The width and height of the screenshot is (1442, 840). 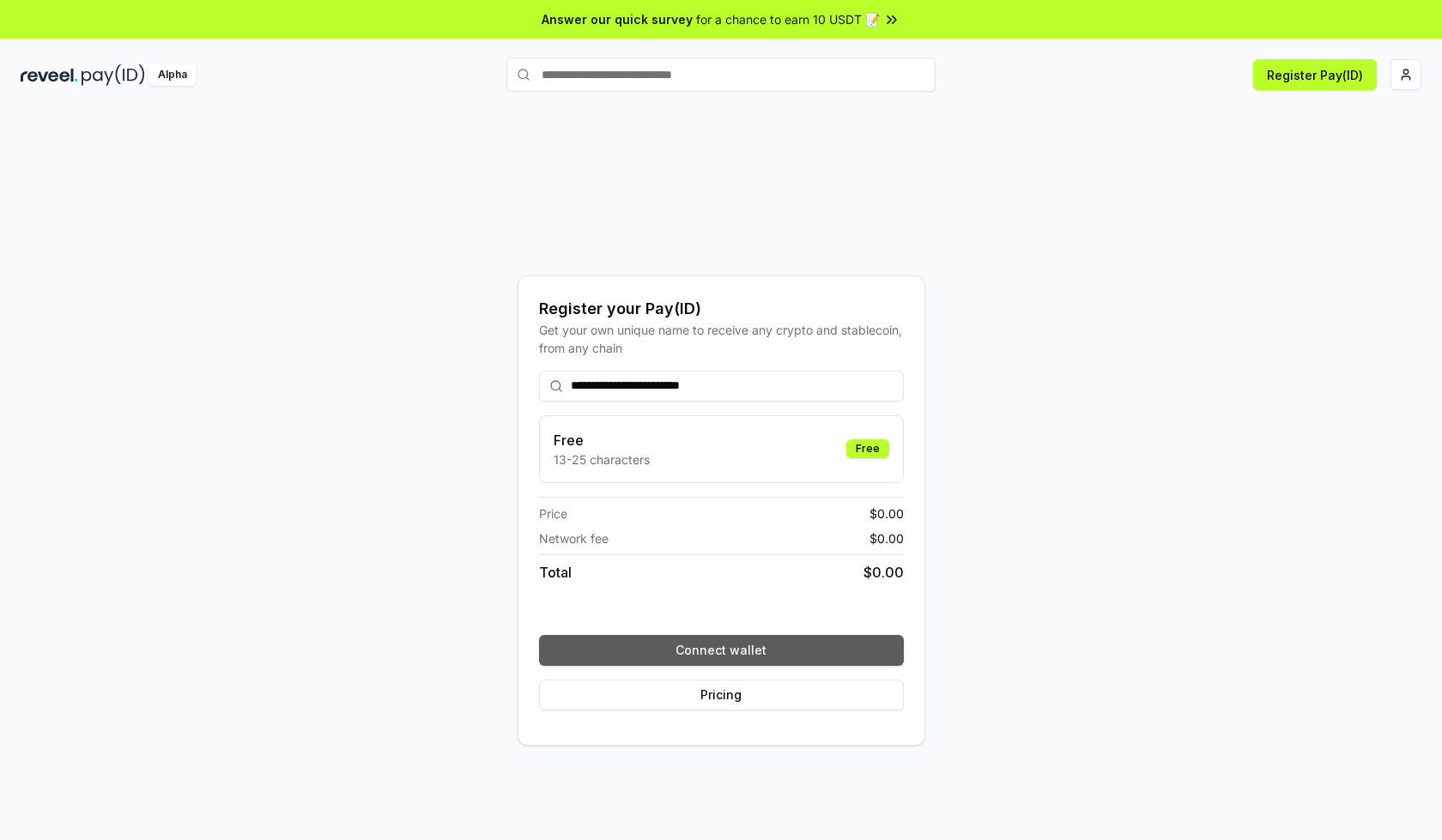 I want to click on div: Get your own unique name to receive any crypto and stablecoin, from any chain, so click(x=721, y=339).